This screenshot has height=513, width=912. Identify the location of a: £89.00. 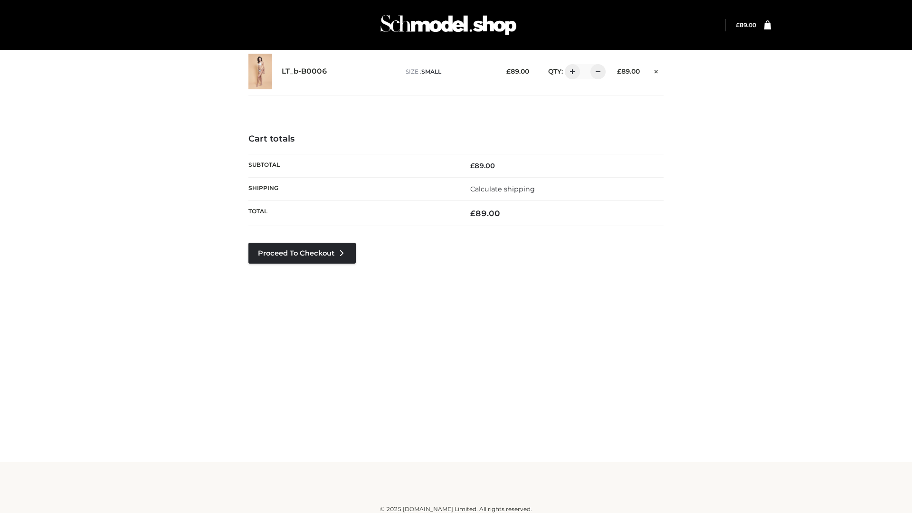
(745, 25).